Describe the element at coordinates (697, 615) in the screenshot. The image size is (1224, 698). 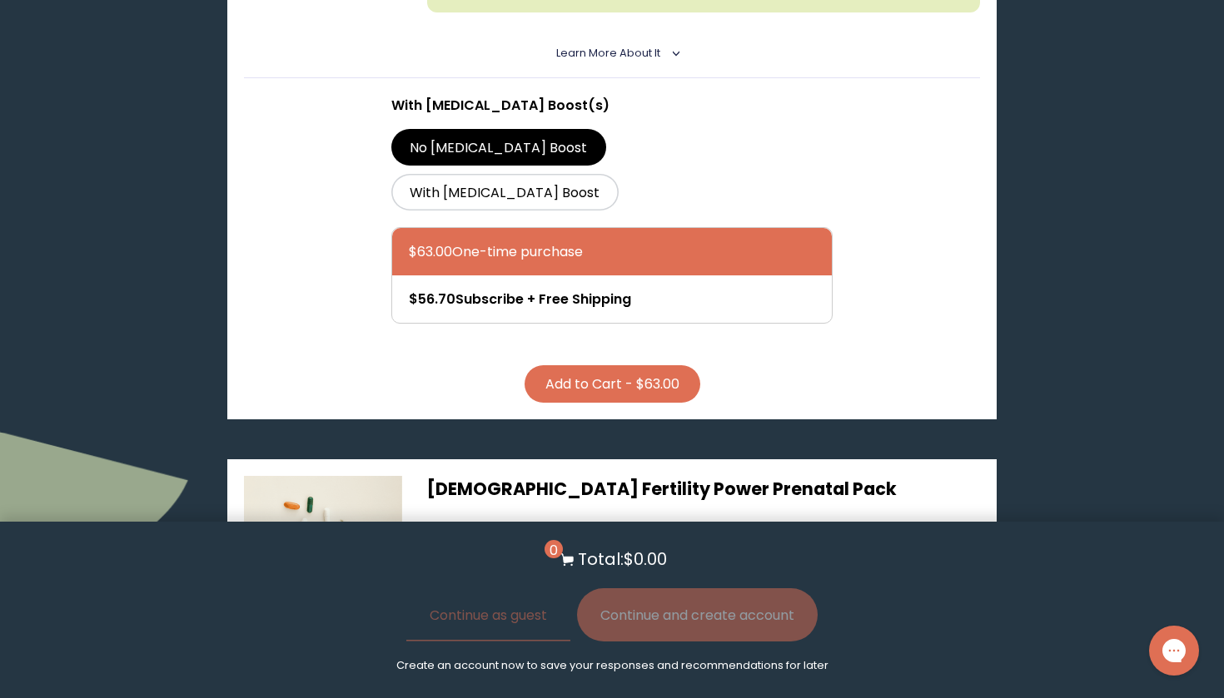
I see `button: Continue and create account` at that location.